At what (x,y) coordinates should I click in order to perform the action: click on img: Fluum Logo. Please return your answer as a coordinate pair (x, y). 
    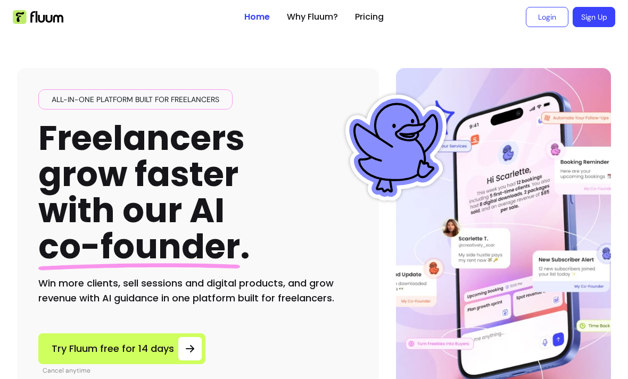
    Looking at the image, I should click on (38, 17).